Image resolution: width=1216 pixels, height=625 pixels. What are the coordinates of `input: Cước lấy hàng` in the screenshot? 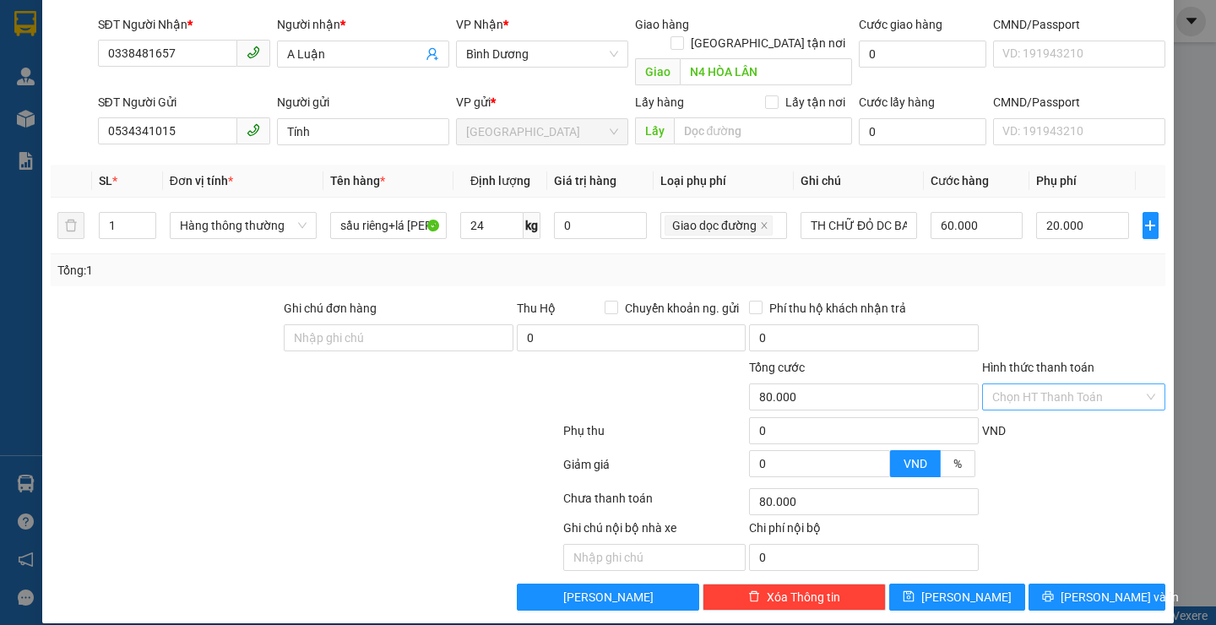 It's located at (922, 132).